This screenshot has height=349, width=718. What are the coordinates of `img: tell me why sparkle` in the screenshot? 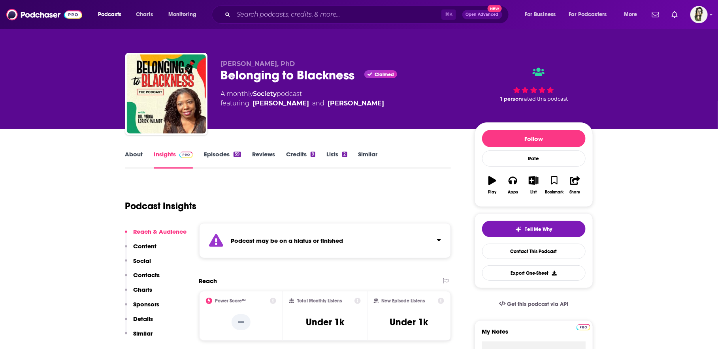 It's located at (518, 230).